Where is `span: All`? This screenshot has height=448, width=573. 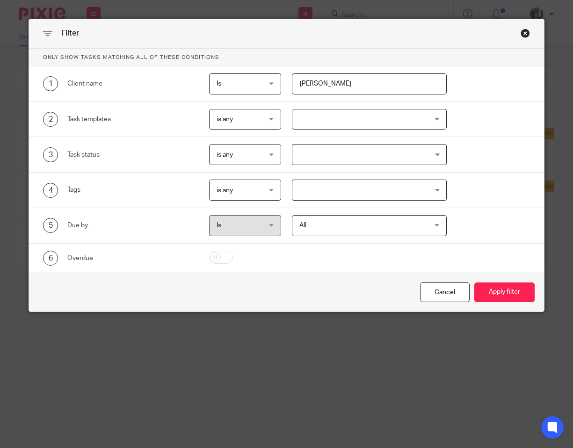 span: All is located at coordinates (303, 226).